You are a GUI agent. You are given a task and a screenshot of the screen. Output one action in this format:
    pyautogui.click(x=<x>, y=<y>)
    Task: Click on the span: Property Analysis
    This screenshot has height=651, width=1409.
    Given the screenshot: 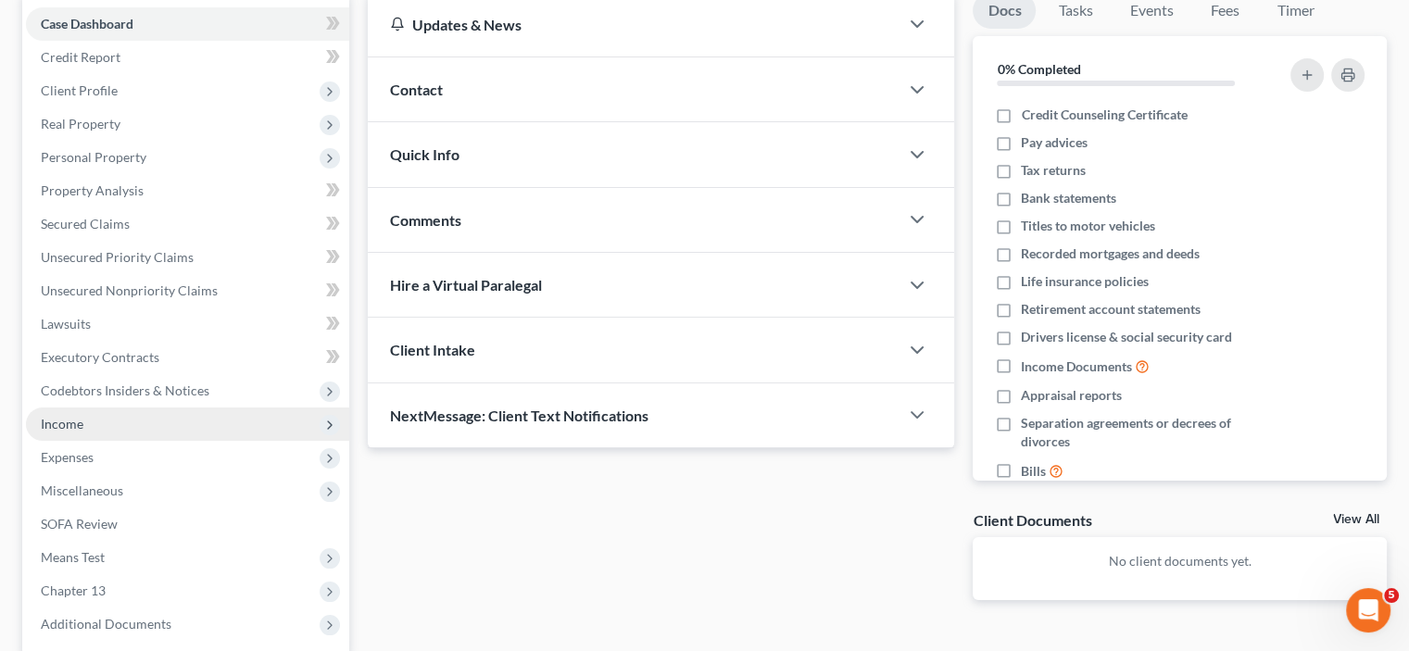 What is the action you would take?
    pyautogui.click(x=92, y=190)
    